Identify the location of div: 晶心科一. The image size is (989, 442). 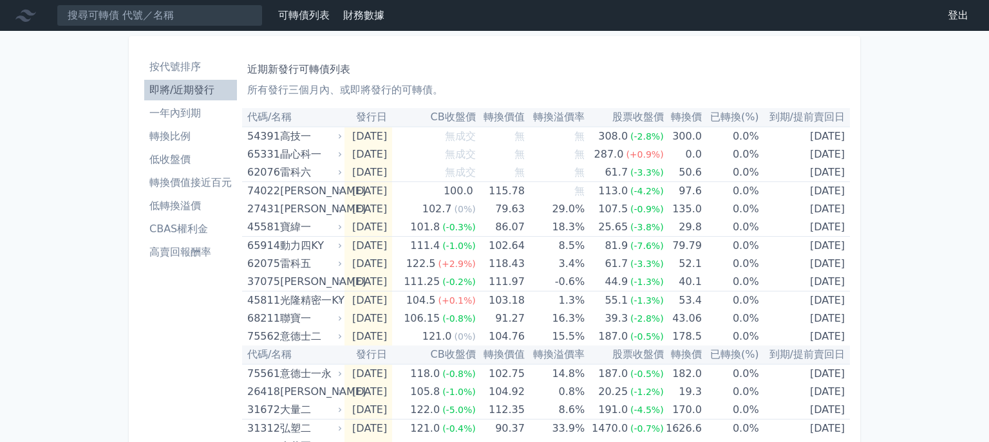
(310, 155).